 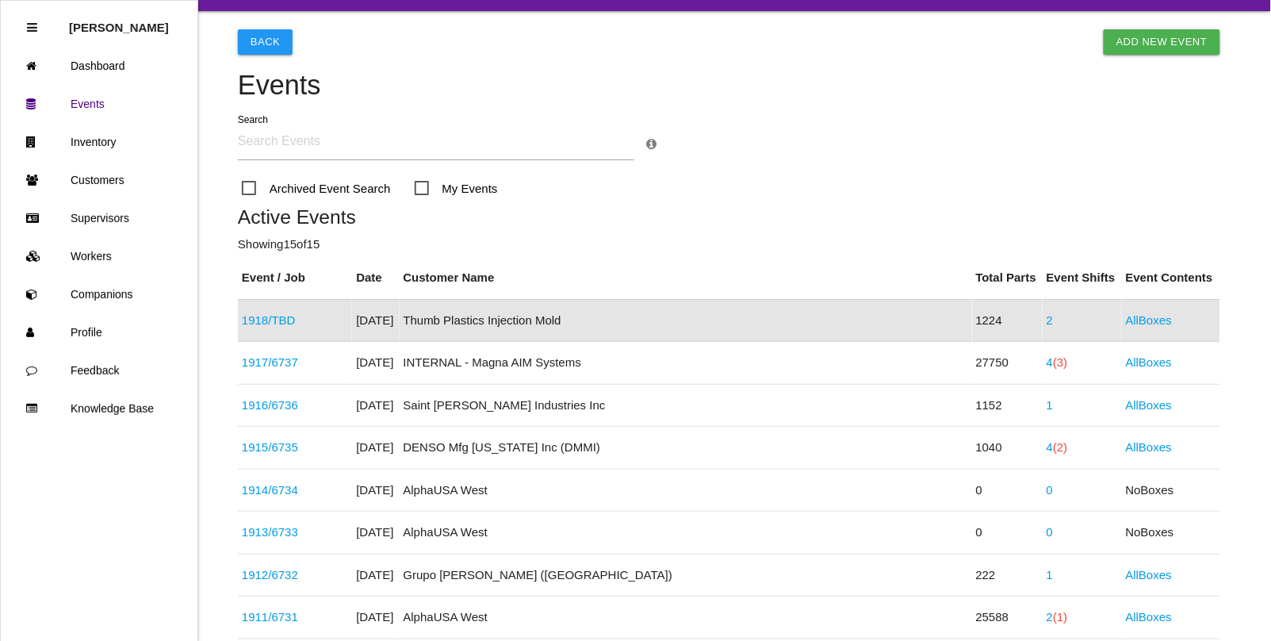 What do you see at coordinates (270, 616) in the screenshot?
I see `a: 1911/6731` at bounding box center [270, 616].